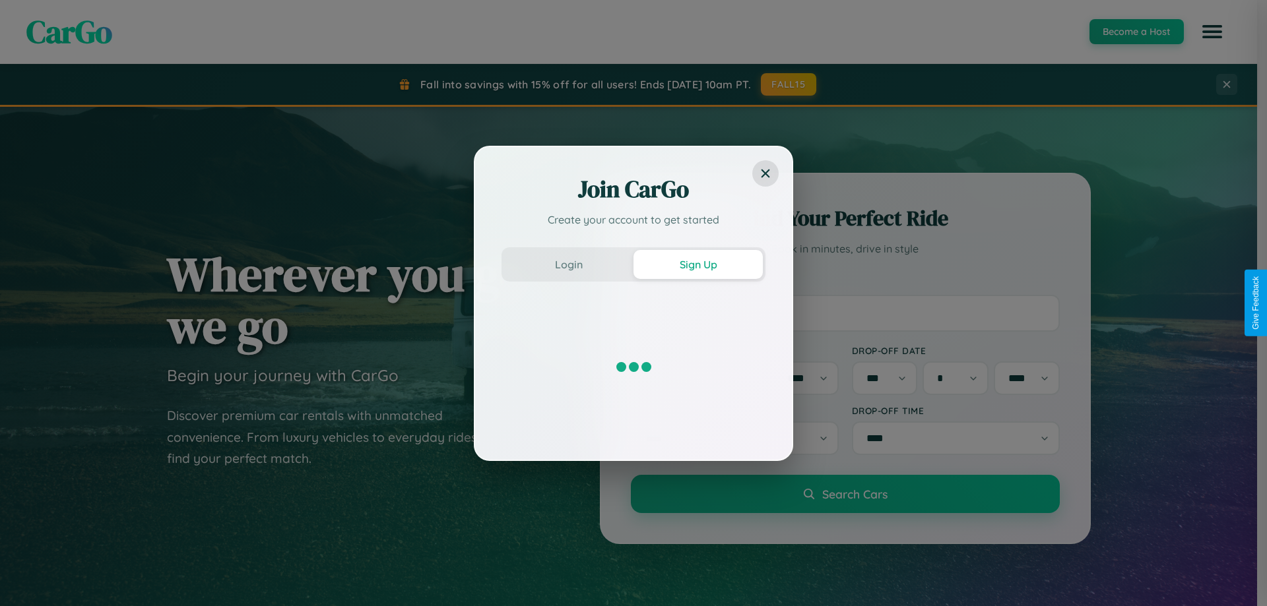  Describe the element at coordinates (1256, 303) in the screenshot. I see `div: Give Feedback` at that location.